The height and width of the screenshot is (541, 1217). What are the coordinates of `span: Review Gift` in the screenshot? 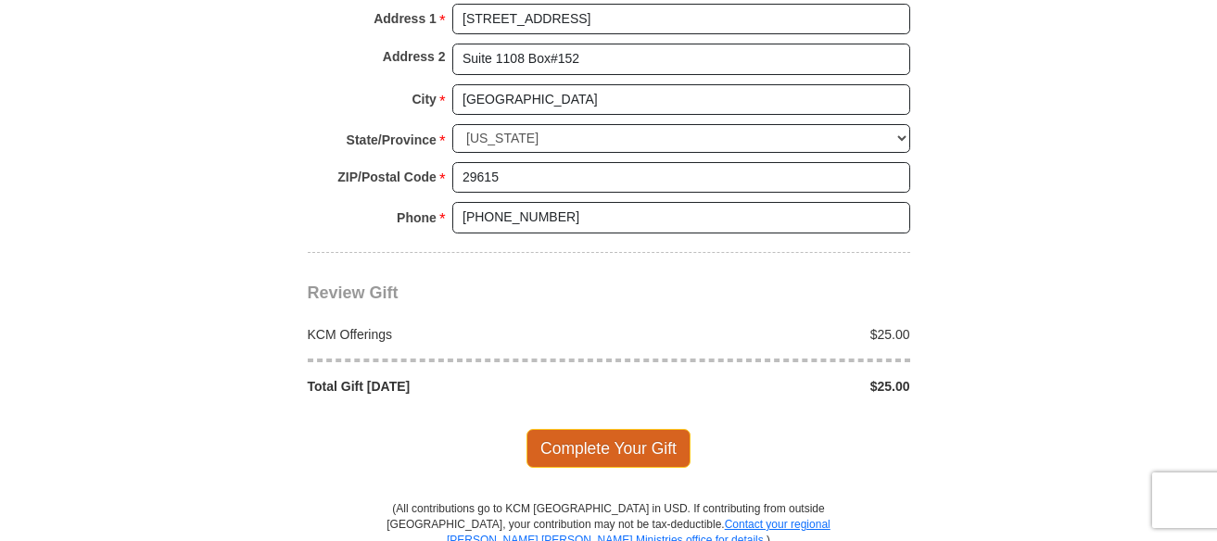 It's located at (353, 293).